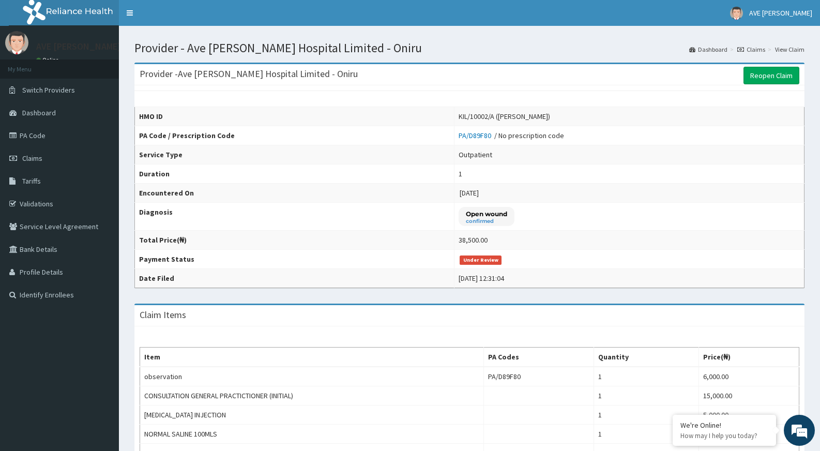  I want to click on h3: Claim Items, so click(163, 315).